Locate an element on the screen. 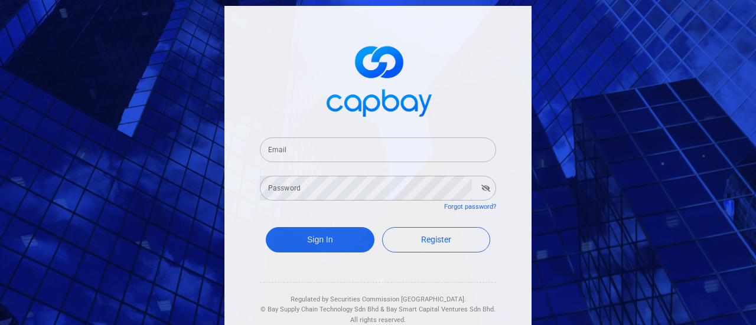 Image resolution: width=756 pixels, height=325 pixels. a: Register is located at coordinates (436, 240).